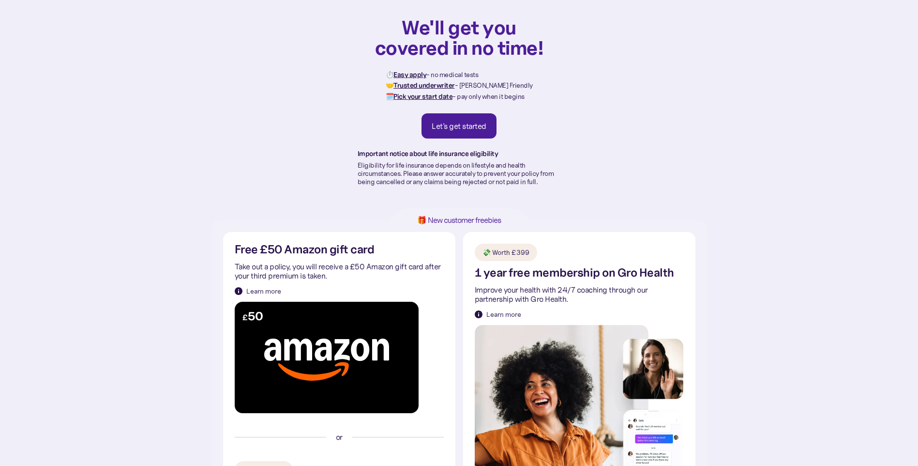 This screenshot has width=918, height=466. Describe the element at coordinates (428, 153) in the screenshot. I see `strong: Important notice about life insurance eligibility` at that location.